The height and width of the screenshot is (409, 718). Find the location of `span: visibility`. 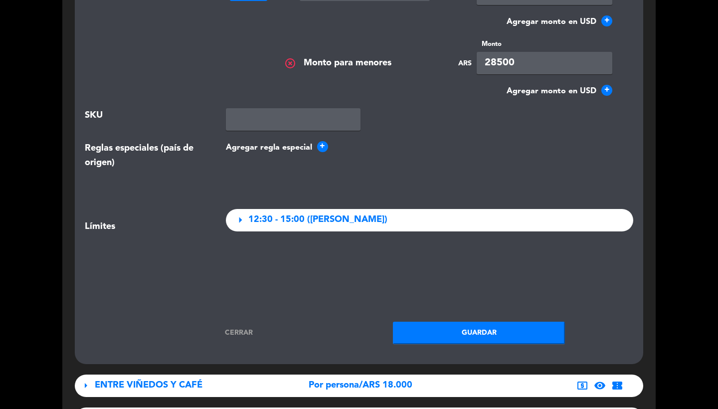

span: visibility is located at coordinates (600, 385).